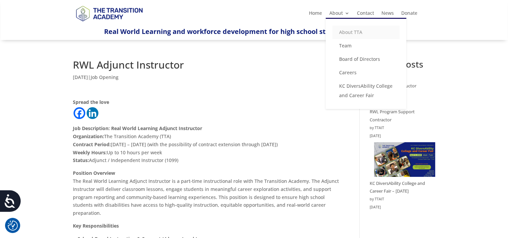 The width and height of the screenshot is (508, 238). Describe the element at coordinates (366, 32) in the screenshot. I see `a: About TTA` at that location.